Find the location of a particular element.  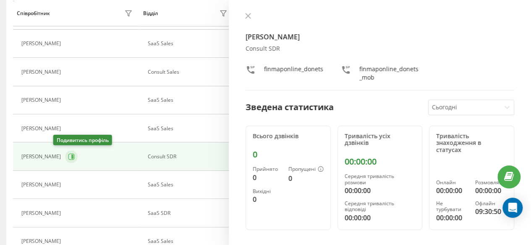

div: Середня тривалість відповіді is located at coordinates (380, 207).